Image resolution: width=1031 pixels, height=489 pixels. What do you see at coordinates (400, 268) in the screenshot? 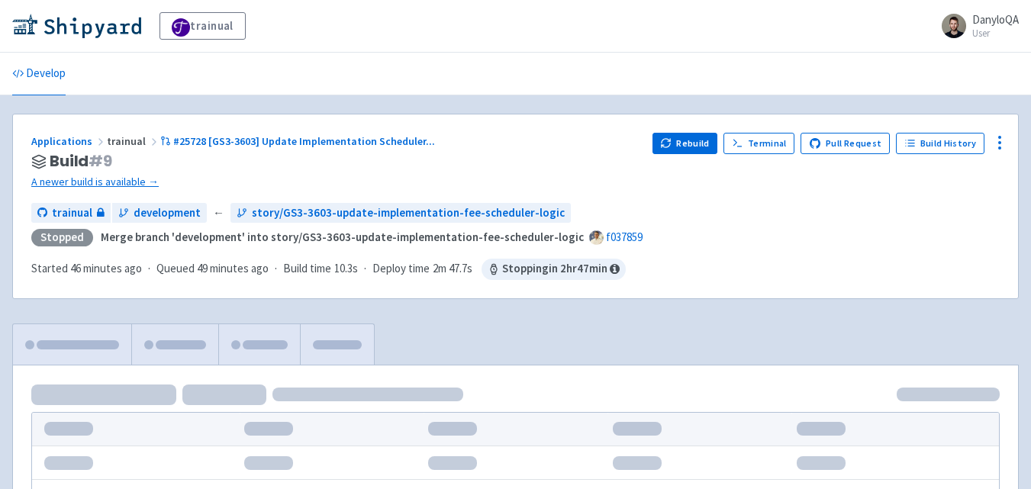
I see `span: Deploy time` at bounding box center [400, 268].